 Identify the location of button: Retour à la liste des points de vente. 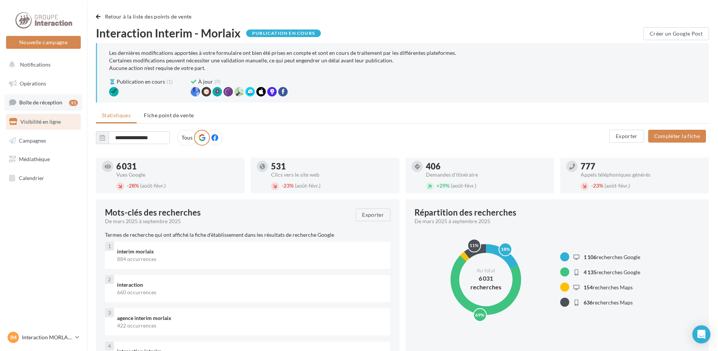
(145, 17).